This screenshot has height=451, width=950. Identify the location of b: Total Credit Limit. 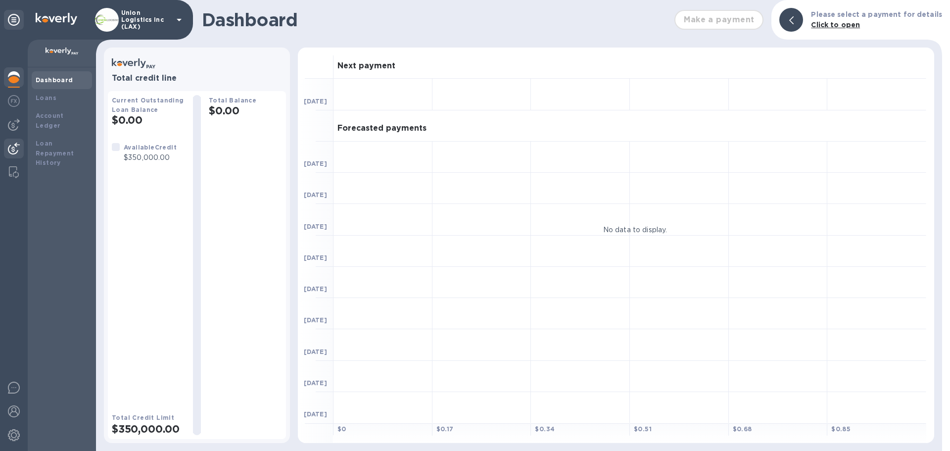
(143, 417).